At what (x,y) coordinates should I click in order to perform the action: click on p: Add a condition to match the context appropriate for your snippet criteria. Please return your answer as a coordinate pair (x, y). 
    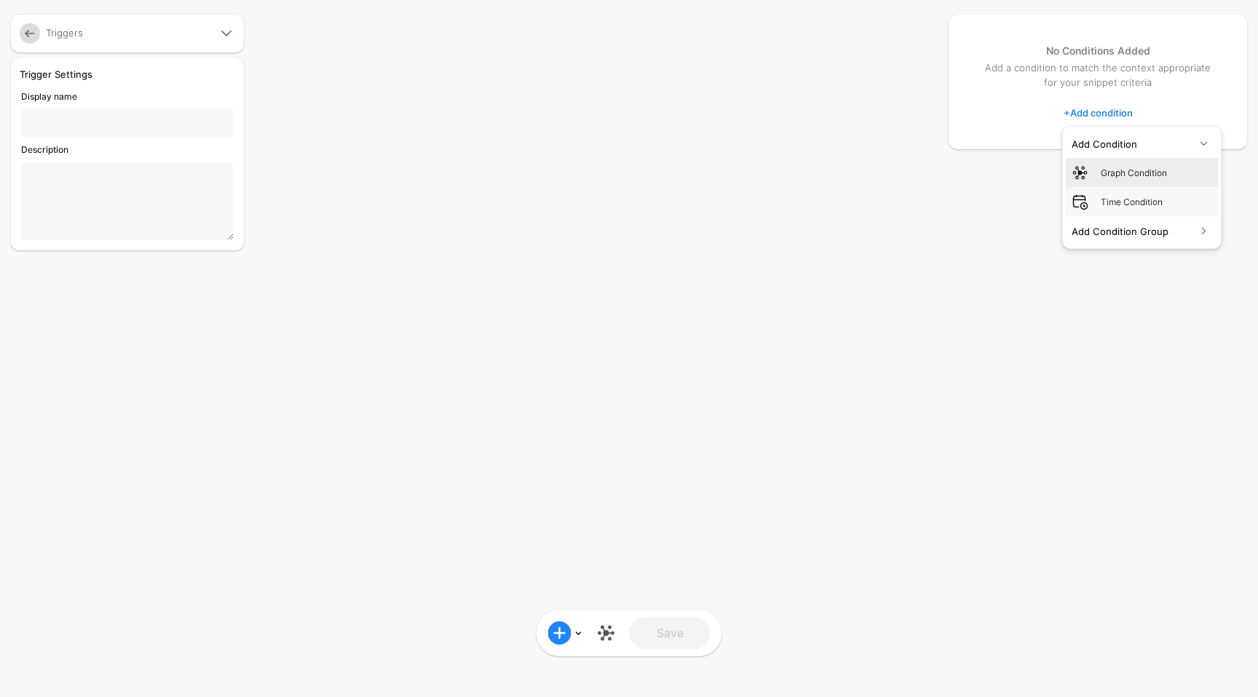
    Looking at the image, I should click on (1098, 76).